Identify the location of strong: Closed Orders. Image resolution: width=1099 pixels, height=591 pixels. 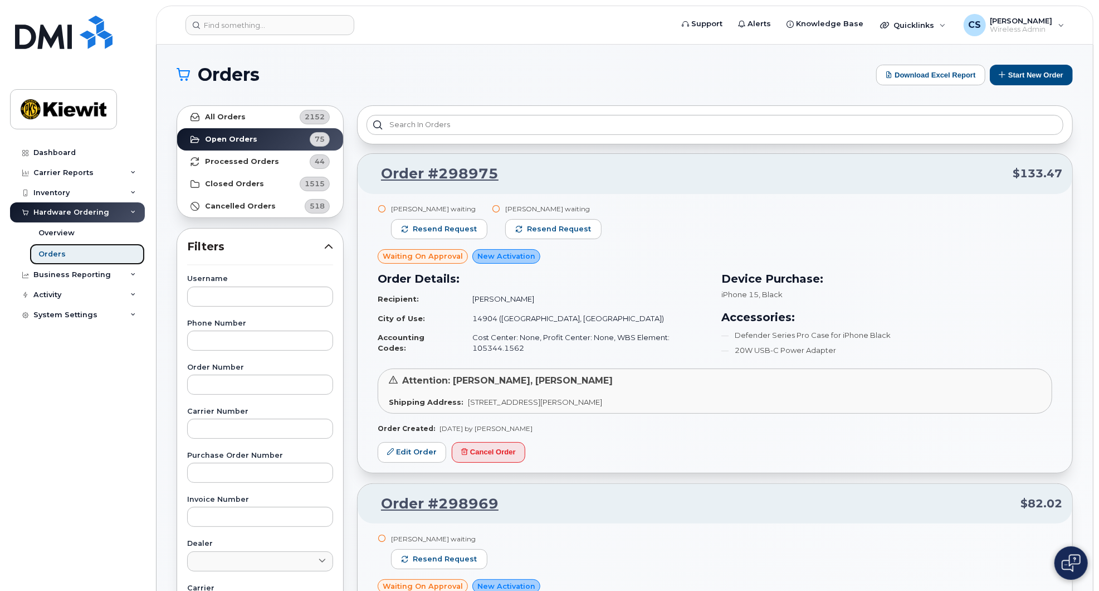
(235, 184).